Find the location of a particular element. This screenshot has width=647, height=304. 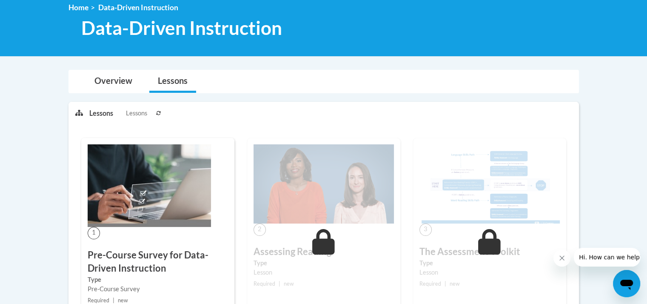

span: 2 is located at coordinates (260, 229).